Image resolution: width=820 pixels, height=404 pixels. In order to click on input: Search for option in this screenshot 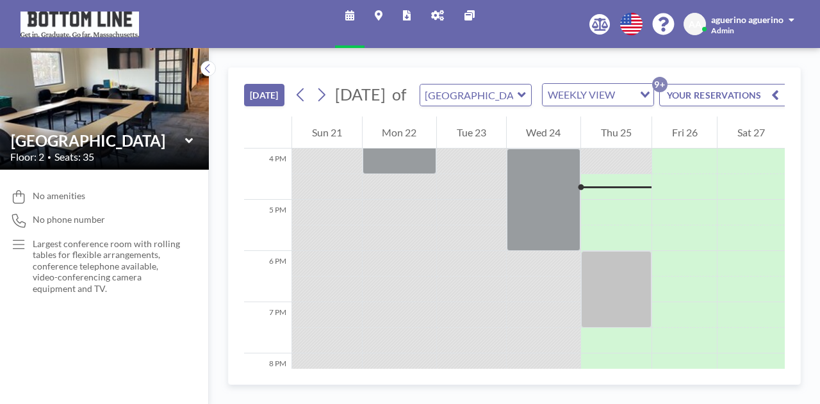, I will do `click(625, 95)`.